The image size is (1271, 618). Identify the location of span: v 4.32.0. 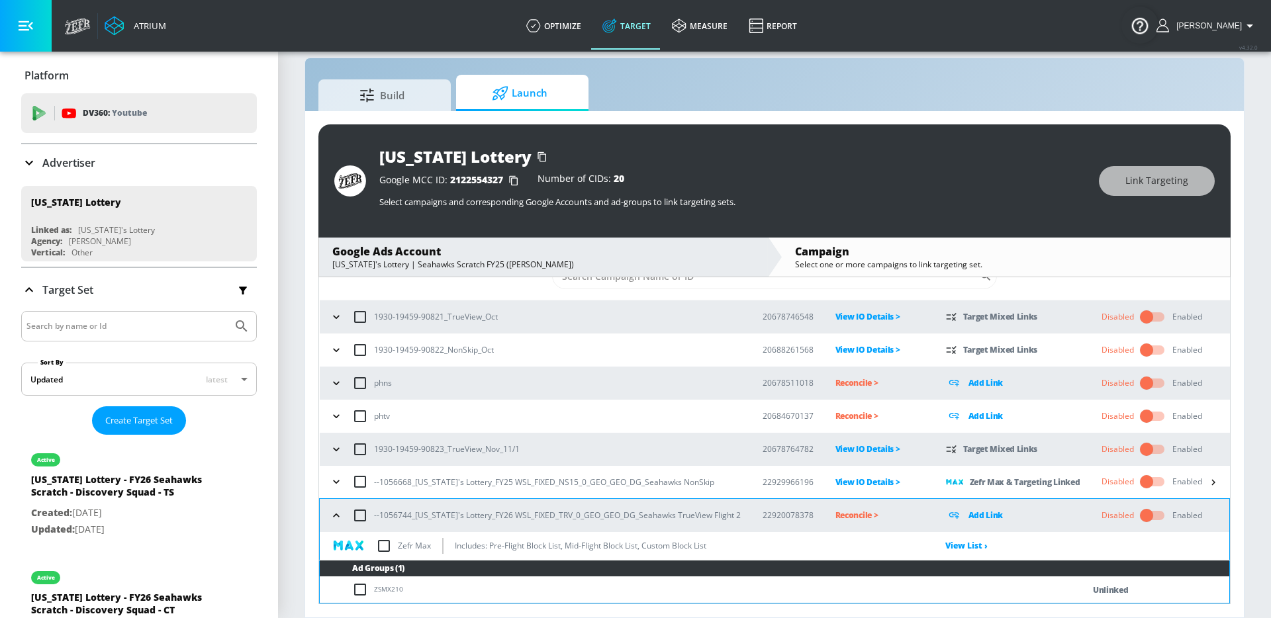
(1249, 47).